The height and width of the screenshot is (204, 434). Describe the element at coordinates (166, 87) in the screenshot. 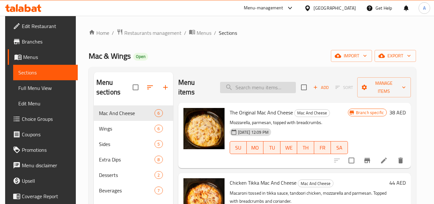

I see `button: Add section` at that location.